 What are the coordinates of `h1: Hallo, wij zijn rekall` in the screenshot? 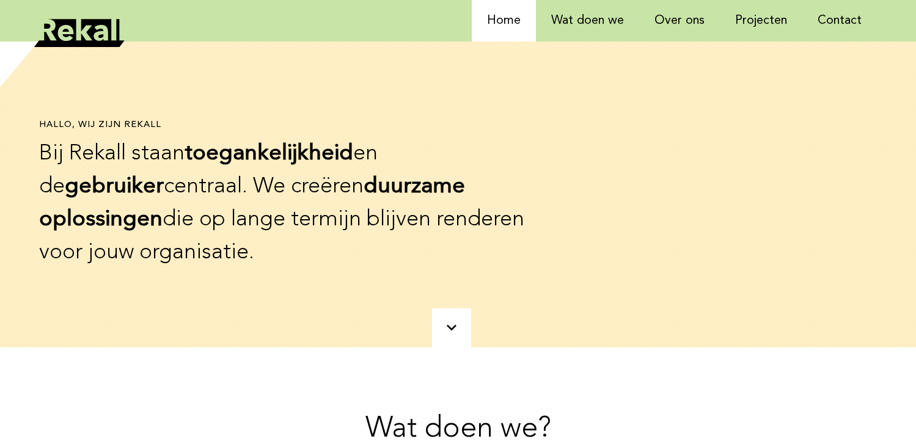 It's located at (288, 125).